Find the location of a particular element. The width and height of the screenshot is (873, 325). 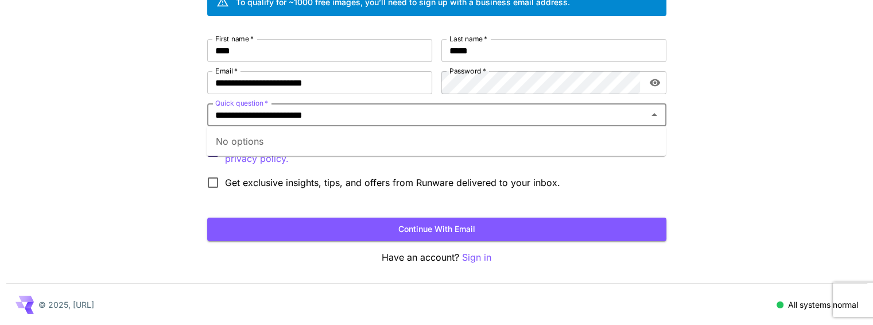

span: Get exclusive insights, tips, and offers from Runware delivered to your inbox. is located at coordinates (393, 183).